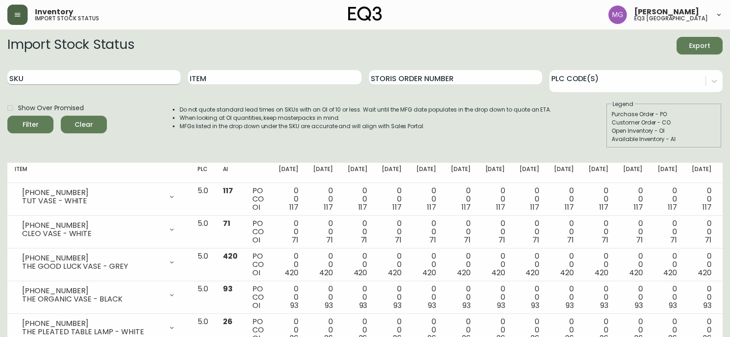 The image size is (730, 337). Describe the element at coordinates (92, 332) in the screenshot. I see `div: THE PLEATED TABLE LAMP - WHITE` at that location.